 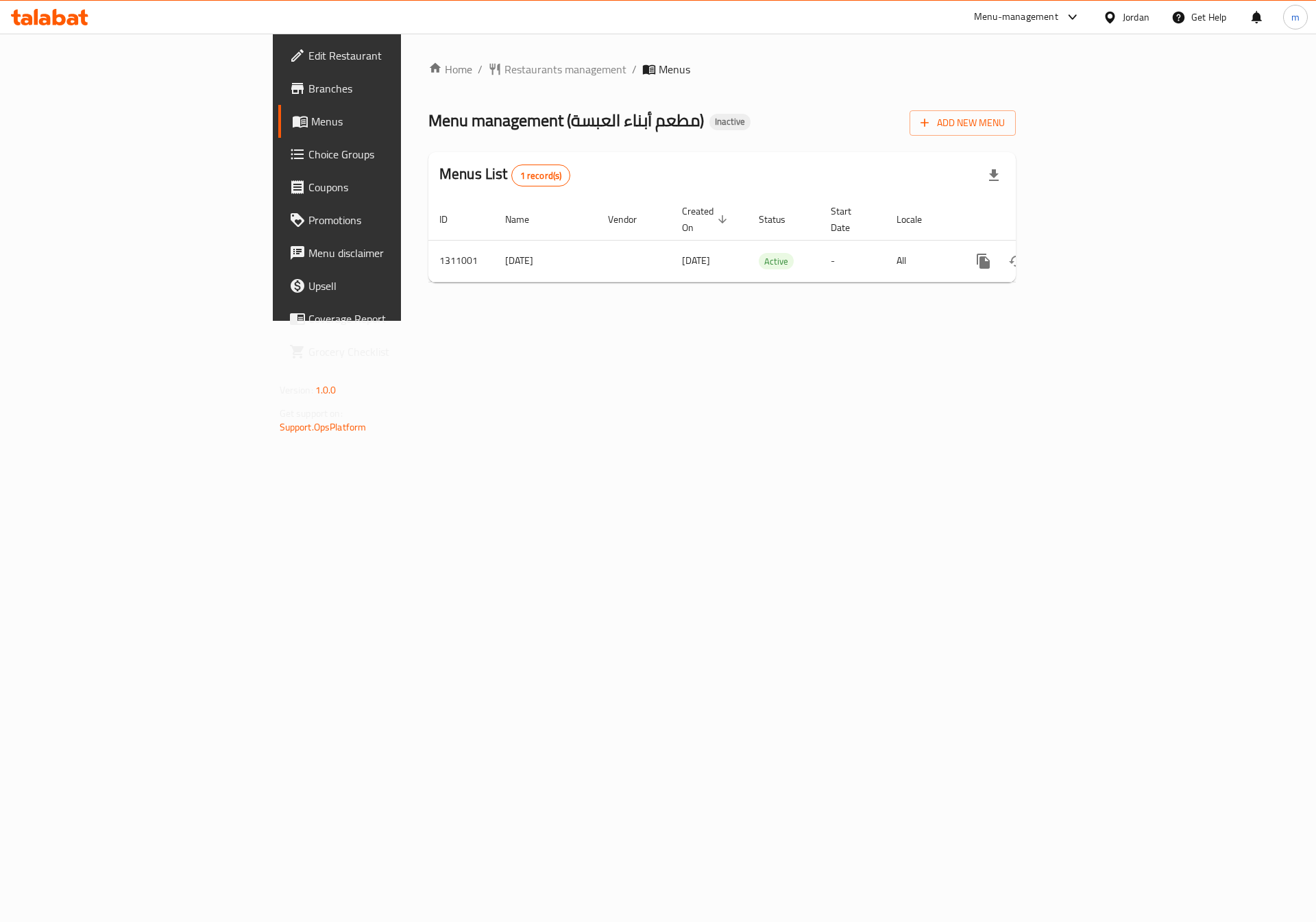 What do you see at coordinates (770, 241) in the screenshot?
I see `table: enhanced table` at bounding box center [770, 241].